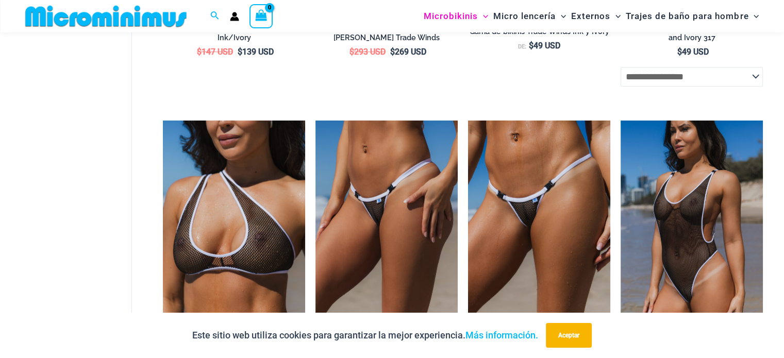  I want to click on img: Tanga Tradewinds Ink and Ivory 469 01, so click(386, 227).